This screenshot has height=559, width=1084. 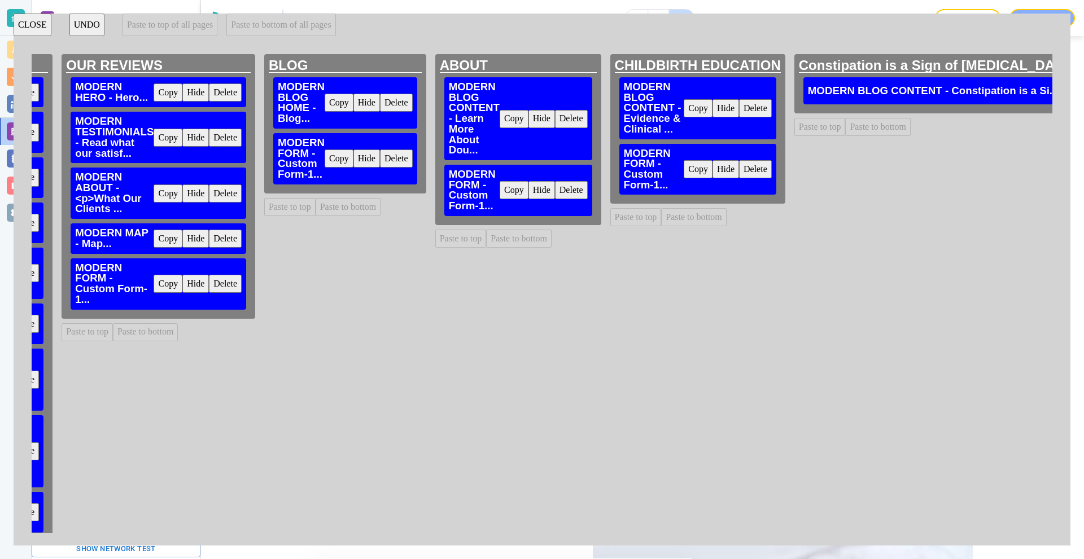 What do you see at coordinates (1042, 18) in the screenshot?
I see `button: Publish` at bounding box center [1042, 18].